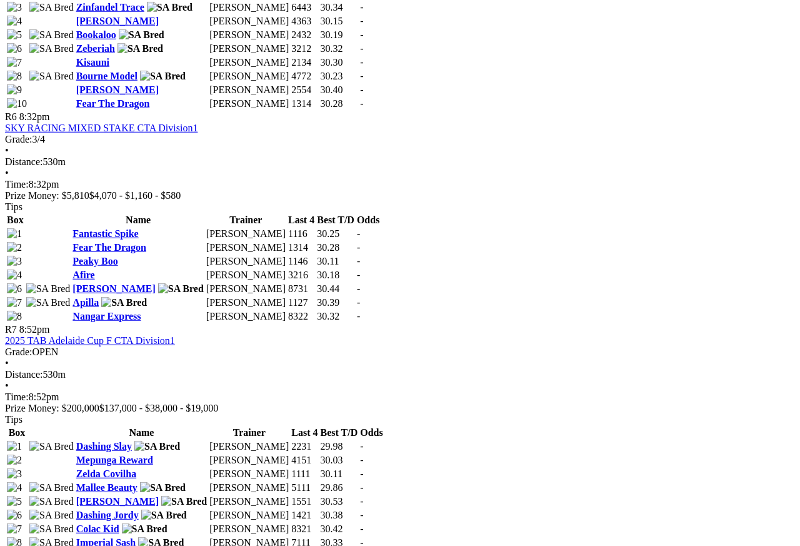 This screenshot has width=800, height=546. Describe the element at coordinates (305, 446) in the screenshot. I see `td: 2231` at that location.